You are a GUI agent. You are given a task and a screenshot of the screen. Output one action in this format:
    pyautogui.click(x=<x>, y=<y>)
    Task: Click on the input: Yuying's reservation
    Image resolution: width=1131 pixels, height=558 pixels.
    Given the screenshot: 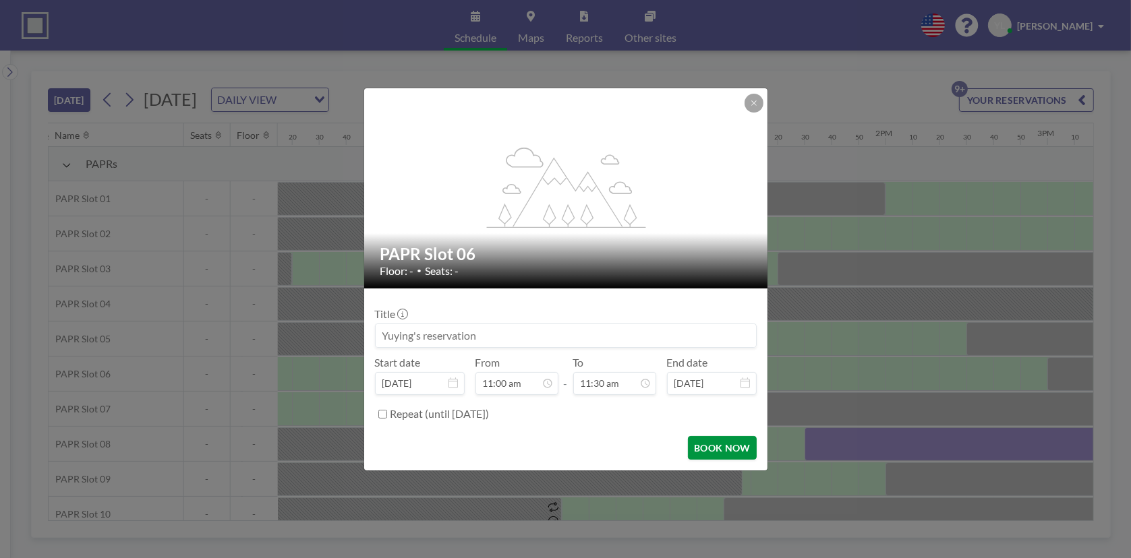 What is the action you would take?
    pyautogui.click(x=566, y=336)
    